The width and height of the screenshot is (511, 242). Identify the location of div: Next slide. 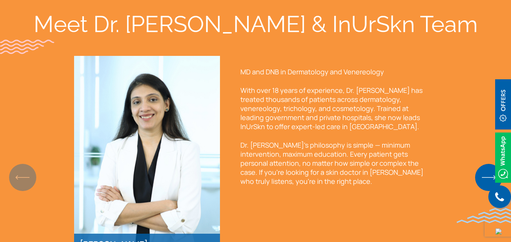
(488, 178).